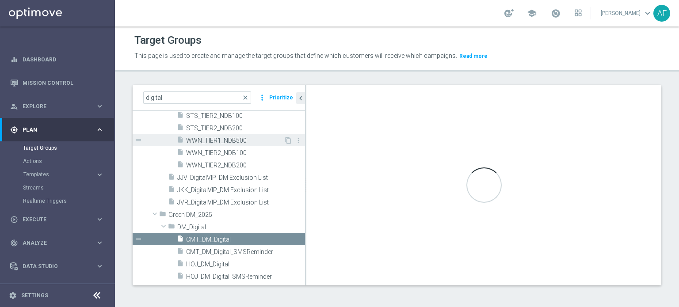 This screenshot has width=679, height=307. What do you see at coordinates (55, 175) in the screenshot?
I see `span: Templates` at bounding box center [55, 175].